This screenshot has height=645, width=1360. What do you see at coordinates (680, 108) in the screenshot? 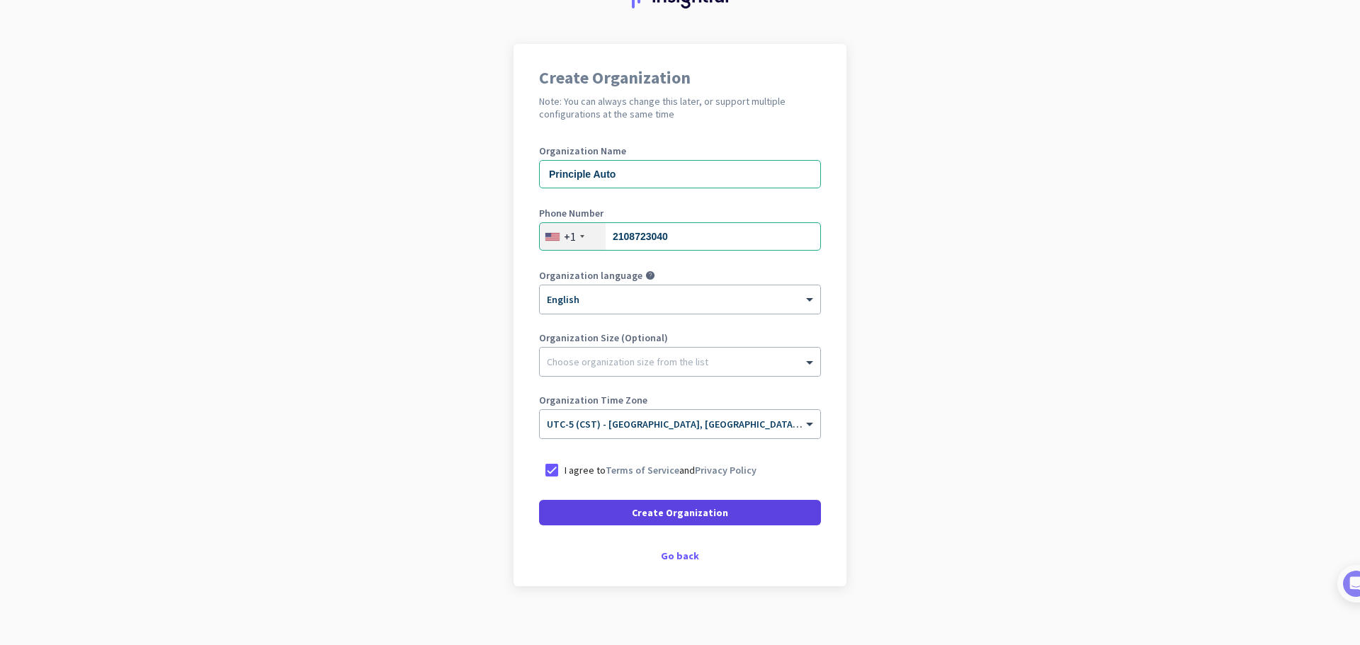
I see `h2: Note: You can always change this later, or support multiple configurations at the same time` at bounding box center [680, 108].